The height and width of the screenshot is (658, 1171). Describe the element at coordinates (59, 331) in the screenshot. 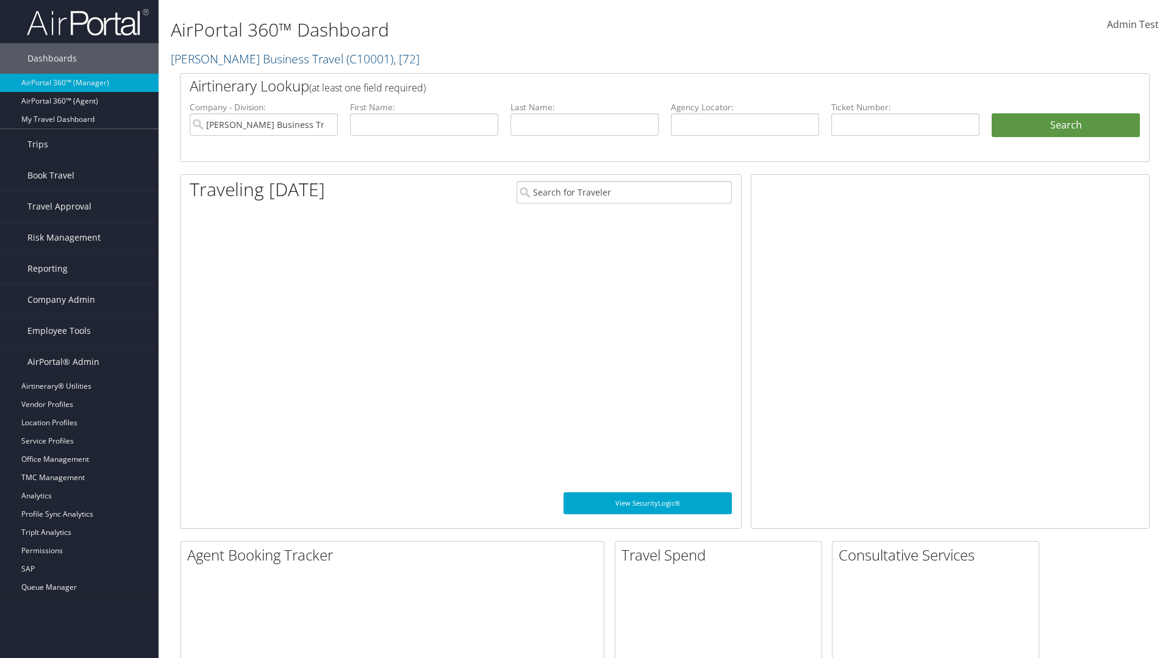

I see `span: Employee Tools` at that location.